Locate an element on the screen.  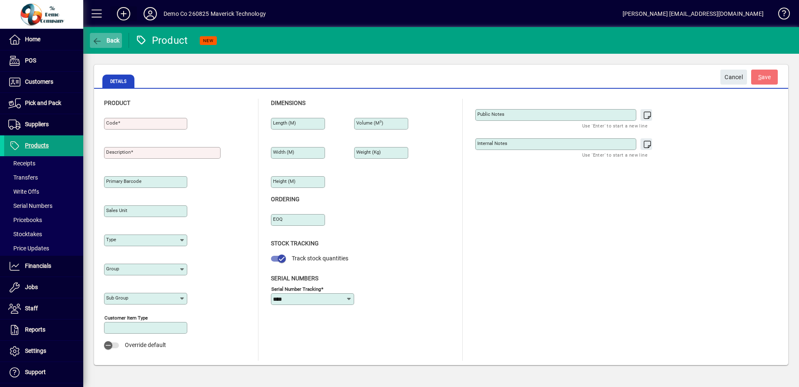
span: S is located at coordinates (760, 77).